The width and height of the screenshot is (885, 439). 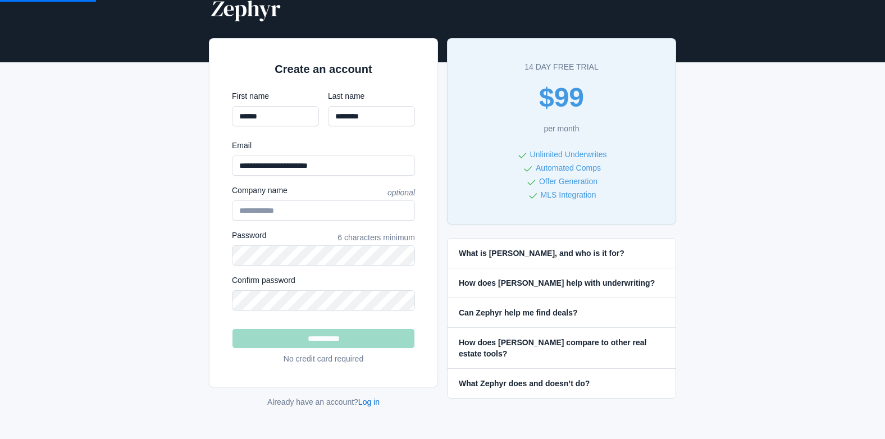 What do you see at coordinates (324, 402) in the screenshot?
I see `div: Already have an account?` at bounding box center [324, 402].